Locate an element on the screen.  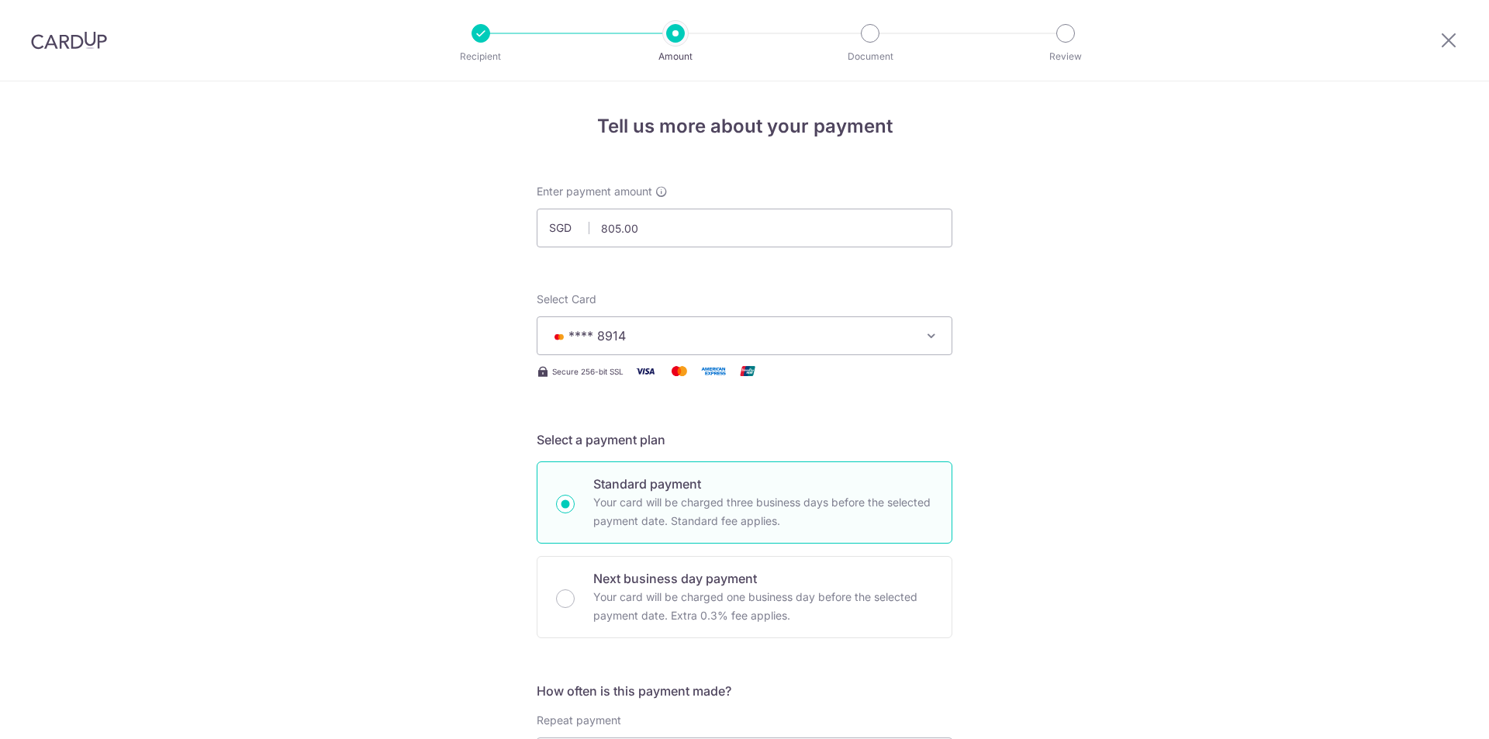
input: 0.00 is located at coordinates (744, 228).